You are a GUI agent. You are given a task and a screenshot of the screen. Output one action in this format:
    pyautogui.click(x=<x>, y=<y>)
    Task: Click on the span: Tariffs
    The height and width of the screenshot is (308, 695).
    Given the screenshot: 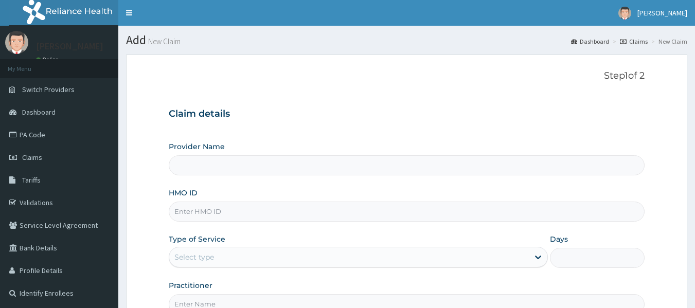 What is the action you would take?
    pyautogui.click(x=31, y=180)
    